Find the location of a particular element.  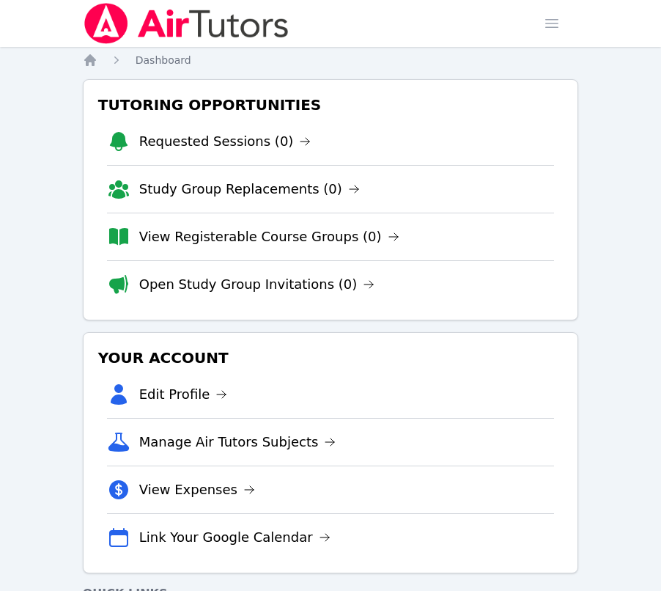

h3: Tutoring Opportunities is located at coordinates (330, 105).